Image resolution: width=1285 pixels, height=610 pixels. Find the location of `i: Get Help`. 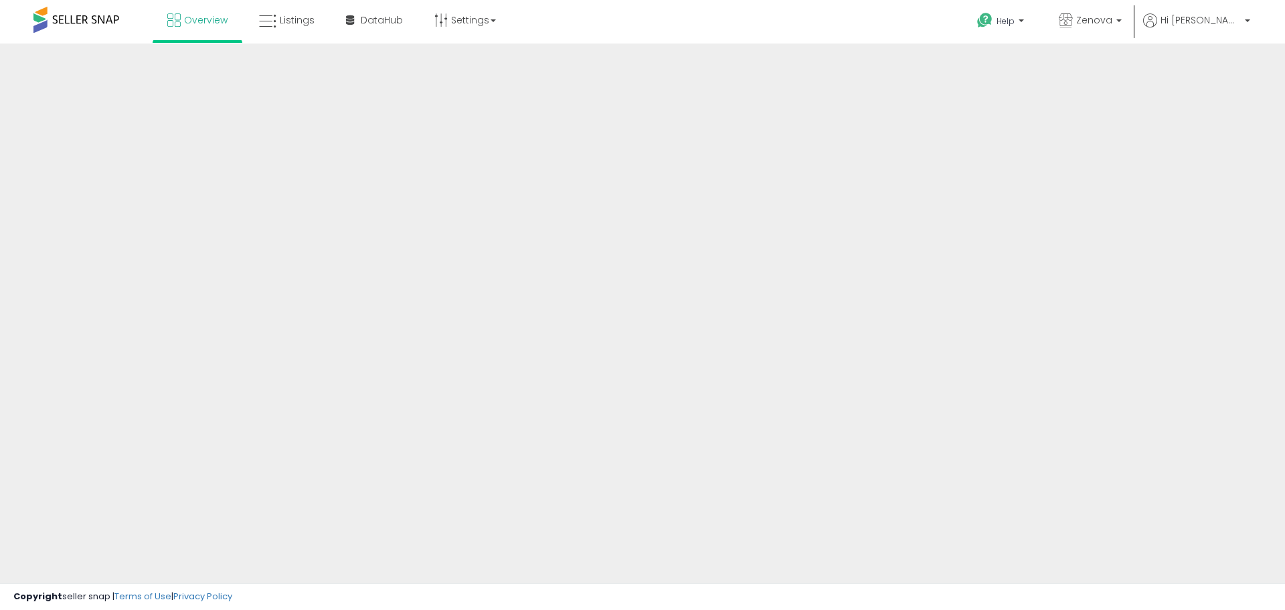

i: Get Help is located at coordinates (985, 20).